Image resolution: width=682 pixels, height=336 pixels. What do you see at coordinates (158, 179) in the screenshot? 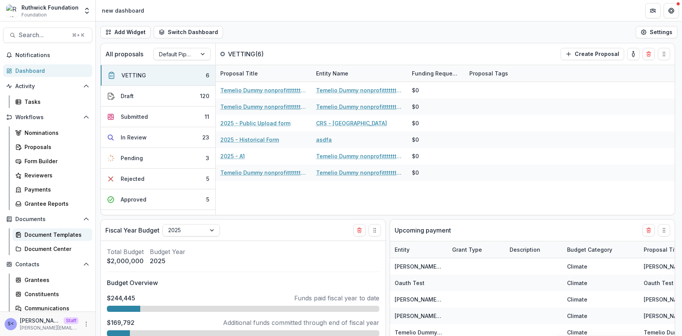
I see `button: Rejected5` at bounding box center [158, 179].